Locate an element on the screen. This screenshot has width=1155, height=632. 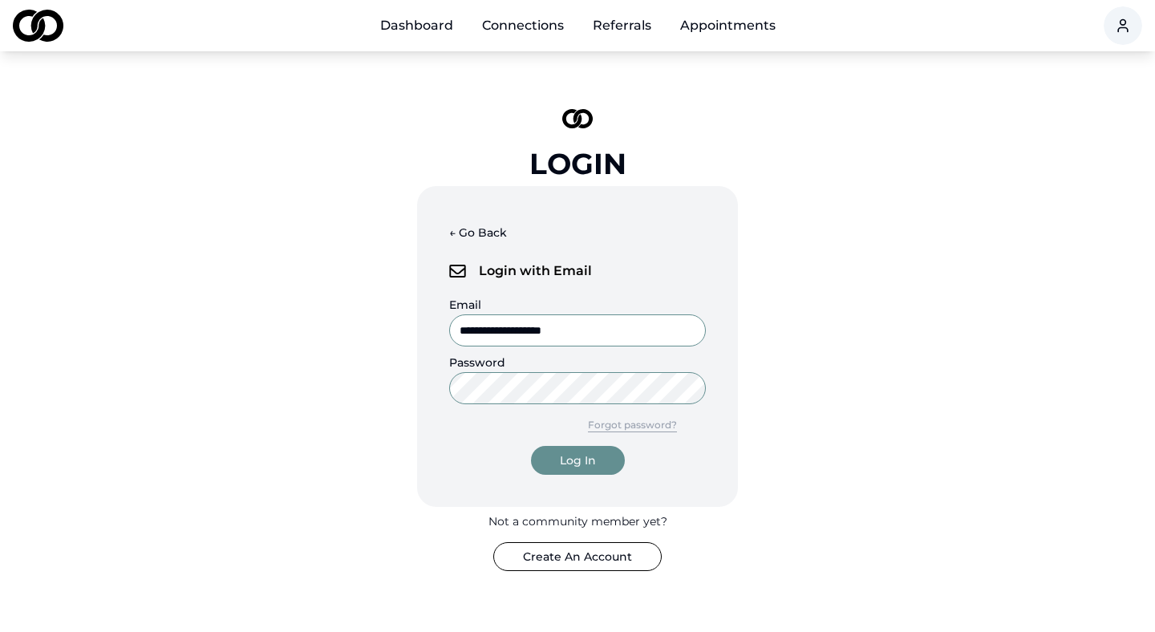
nav: Main is located at coordinates (577, 26).